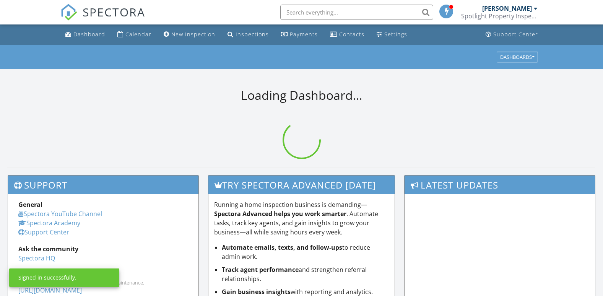 Image resolution: width=603 pixels, height=296 pixels. What do you see at coordinates (85, 34) in the screenshot?
I see `a: Dashboard` at bounding box center [85, 34].